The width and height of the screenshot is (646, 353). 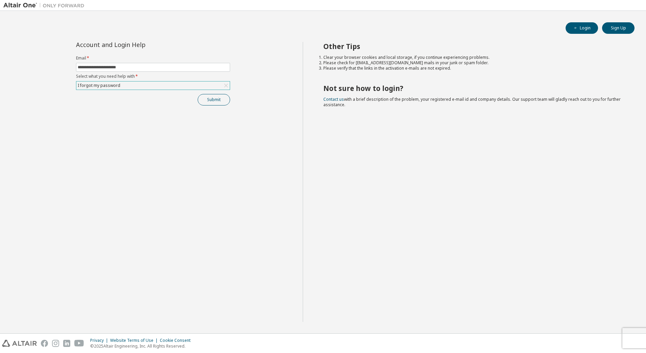 I want to click on div: Website Terms of Use, so click(x=135, y=340).